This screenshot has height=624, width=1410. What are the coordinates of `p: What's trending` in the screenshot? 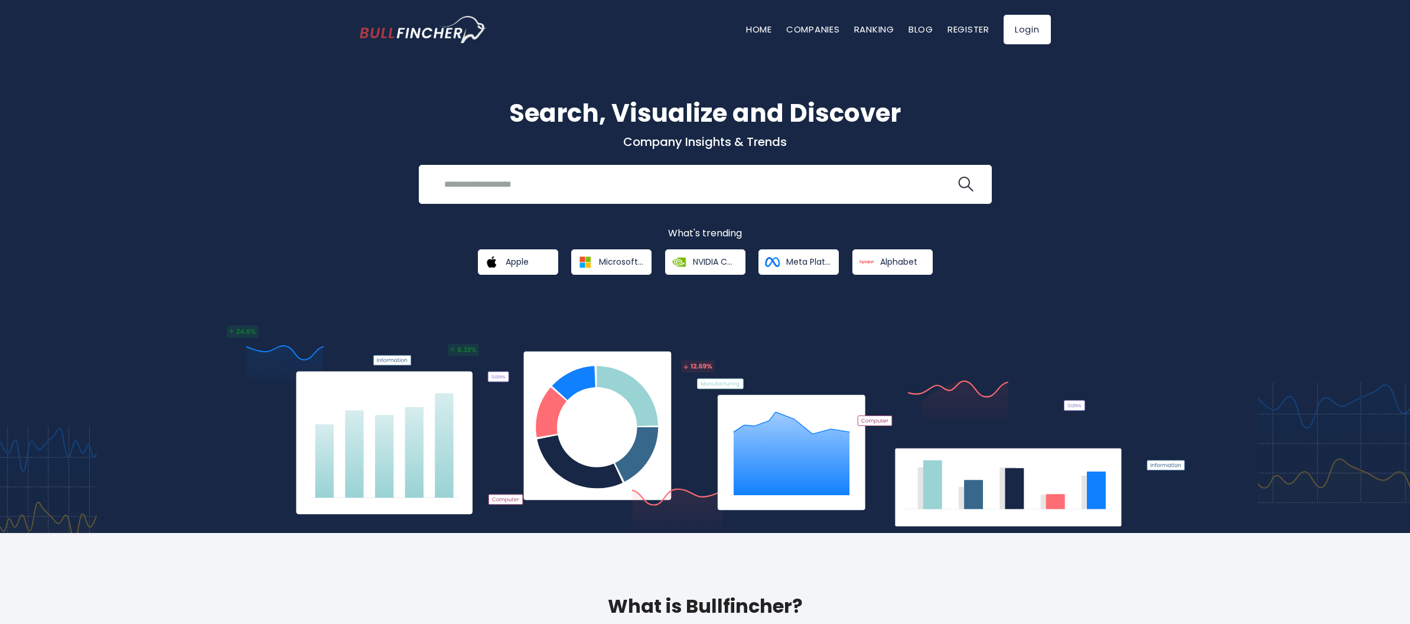 It's located at (705, 233).